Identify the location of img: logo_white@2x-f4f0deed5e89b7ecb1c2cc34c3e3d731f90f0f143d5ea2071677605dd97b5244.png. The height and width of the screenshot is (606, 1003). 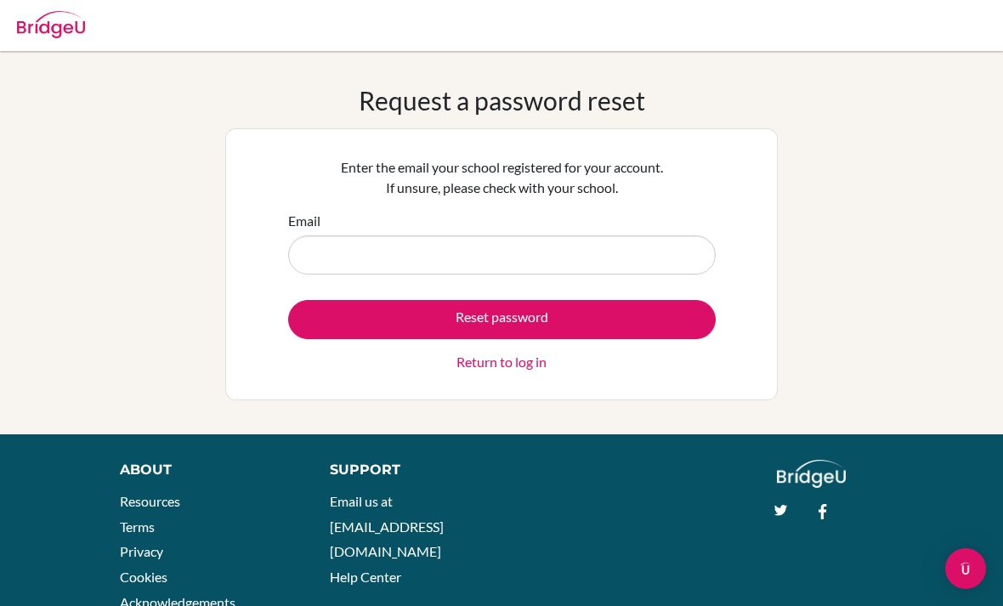
(811, 473).